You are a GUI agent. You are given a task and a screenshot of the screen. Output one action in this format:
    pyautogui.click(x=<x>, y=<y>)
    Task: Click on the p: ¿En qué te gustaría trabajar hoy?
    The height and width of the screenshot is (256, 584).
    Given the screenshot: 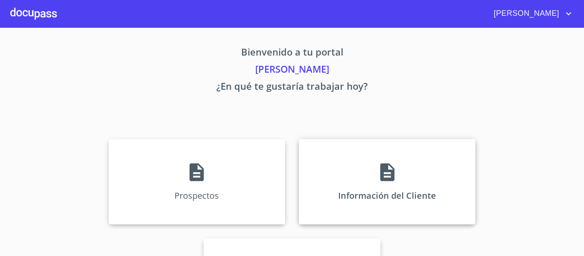 What is the action you would take?
    pyautogui.click(x=292, y=88)
    